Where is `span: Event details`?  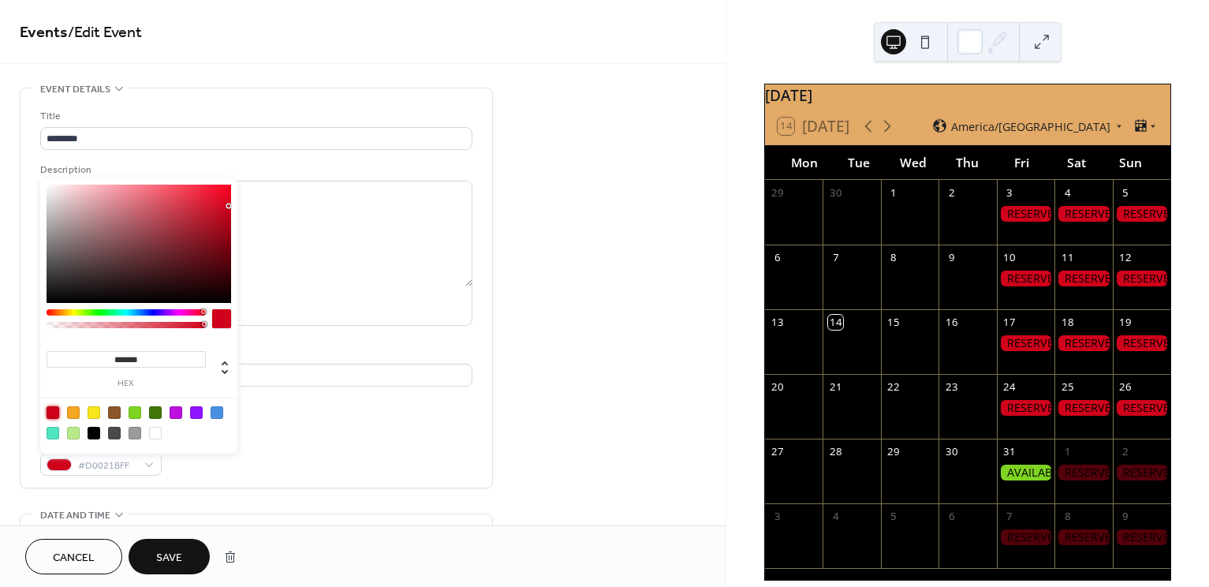
span: Event details is located at coordinates (75, 89).